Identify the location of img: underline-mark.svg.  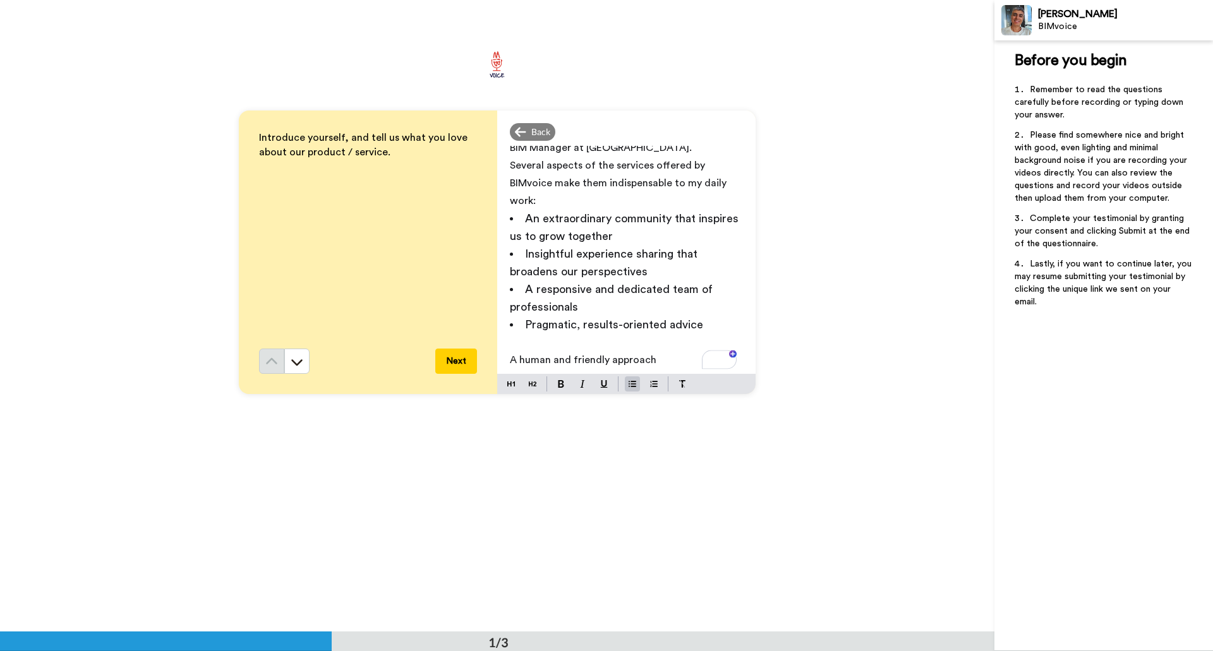
(604, 384).